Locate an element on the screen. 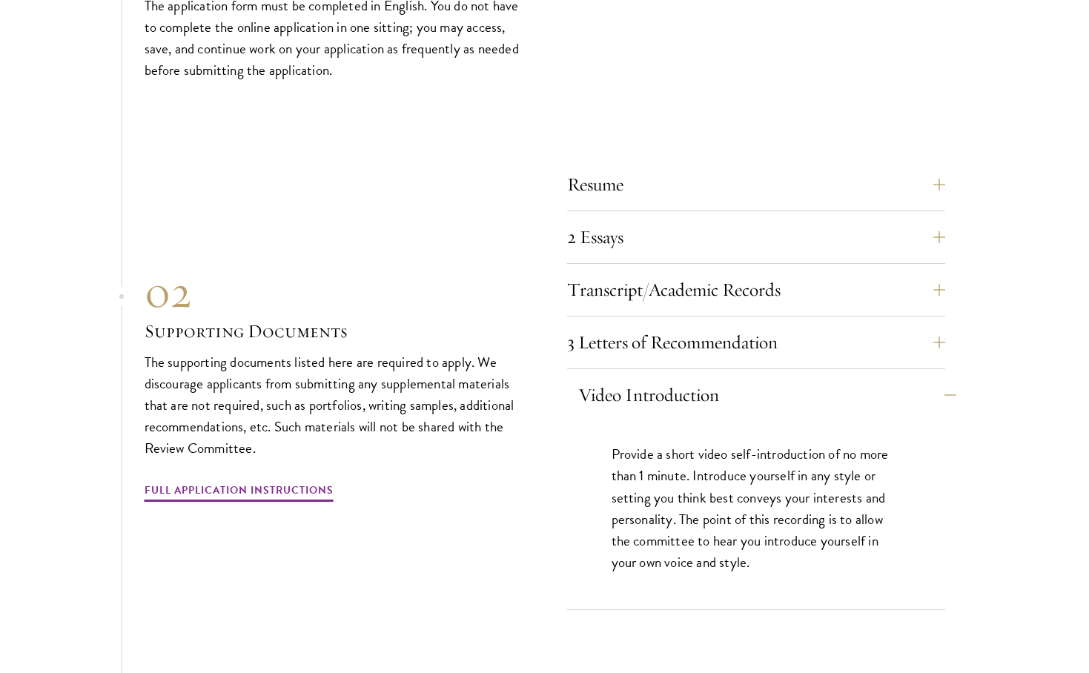 Image resolution: width=1089 pixels, height=673 pixels. p: The supporting documents listed here are required to apply. We discourage applicants from submitt... is located at coordinates (334, 405).